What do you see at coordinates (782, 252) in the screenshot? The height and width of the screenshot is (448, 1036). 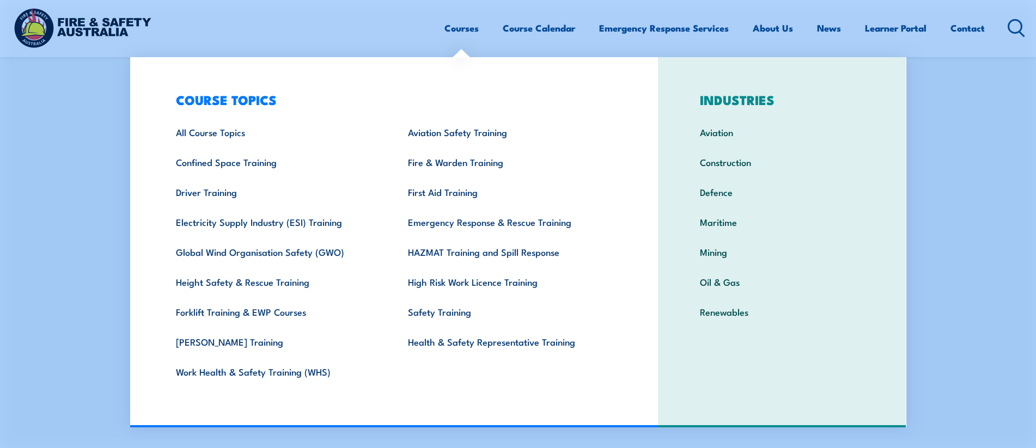 I see `a: Mining` at bounding box center [782, 252].